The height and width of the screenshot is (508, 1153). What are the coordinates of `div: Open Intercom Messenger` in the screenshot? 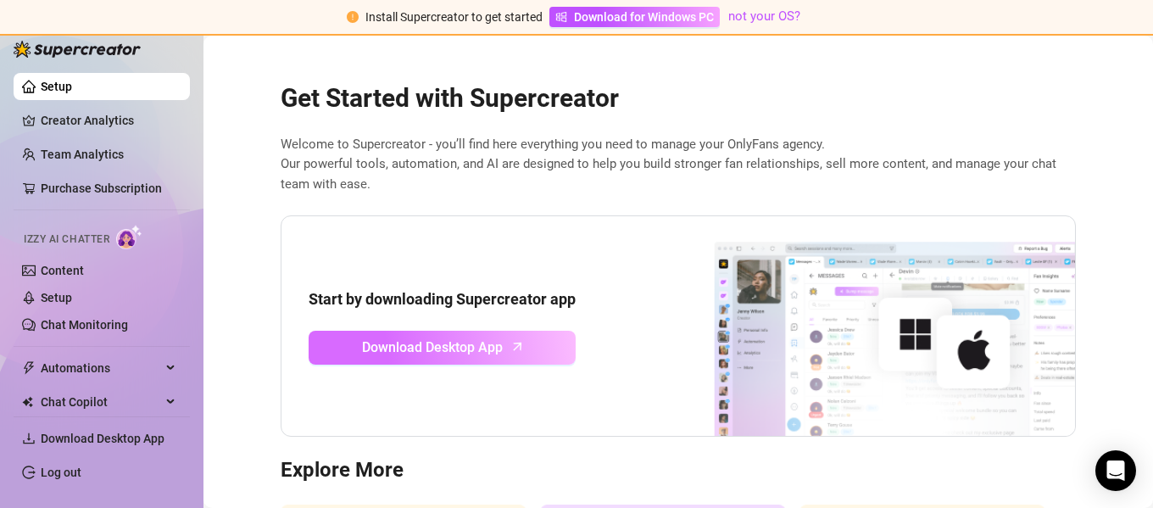 It's located at (1116, 470).